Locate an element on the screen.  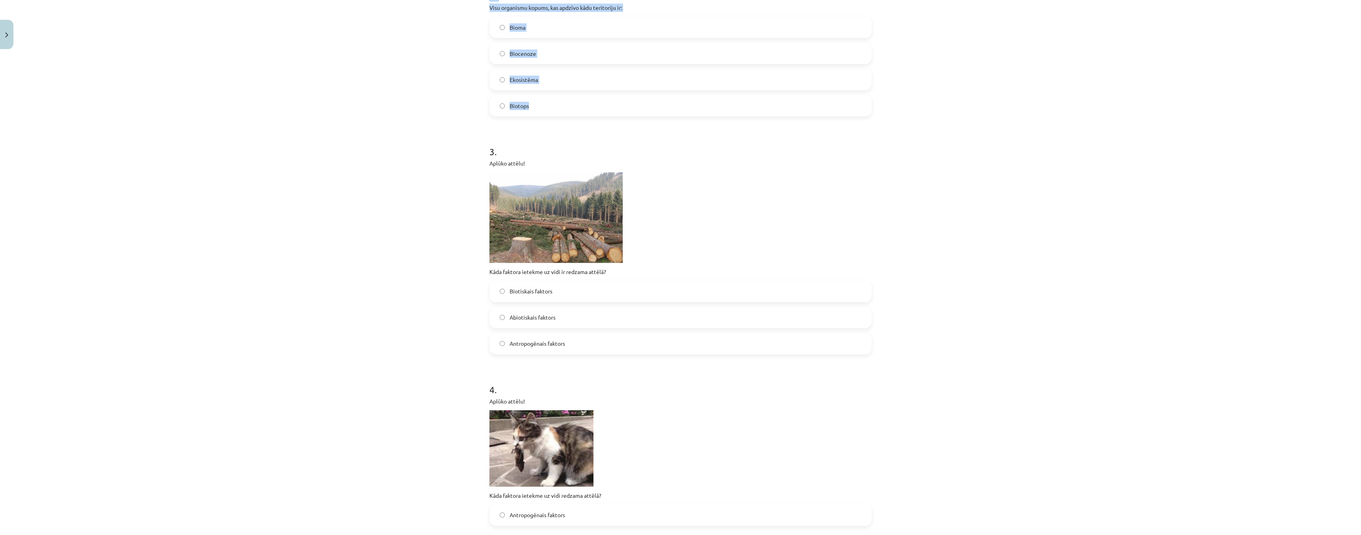
input: Biocenoze is located at coordinates (502, 53).